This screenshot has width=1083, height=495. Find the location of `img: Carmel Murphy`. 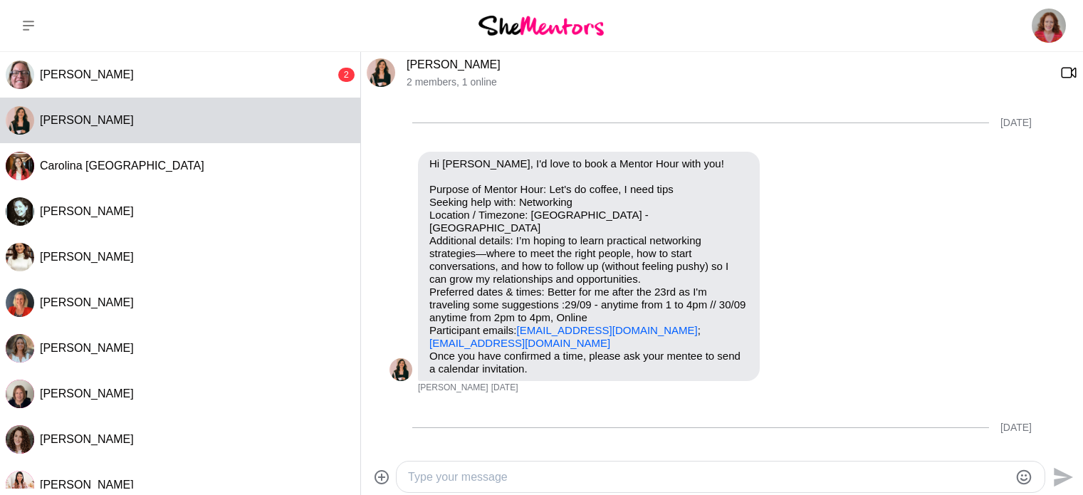

img: Carmel Murphy is located at coordinates (1049, 26).